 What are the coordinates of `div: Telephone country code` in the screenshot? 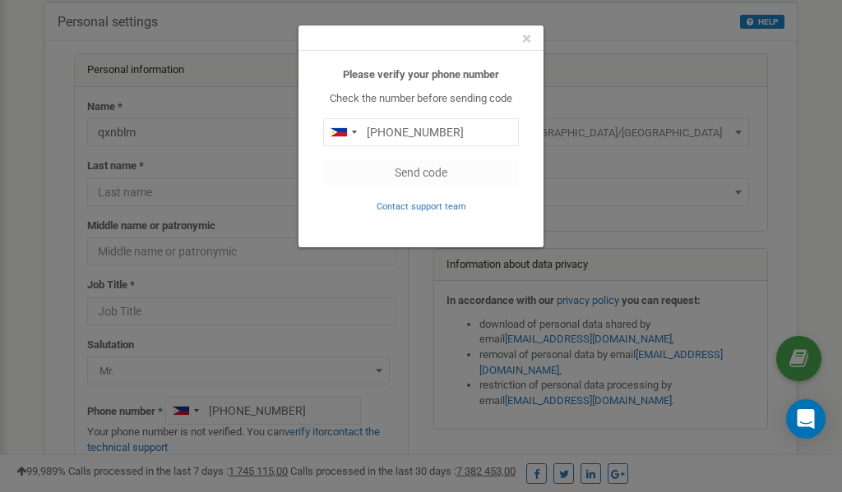 It's located at (343, 132).